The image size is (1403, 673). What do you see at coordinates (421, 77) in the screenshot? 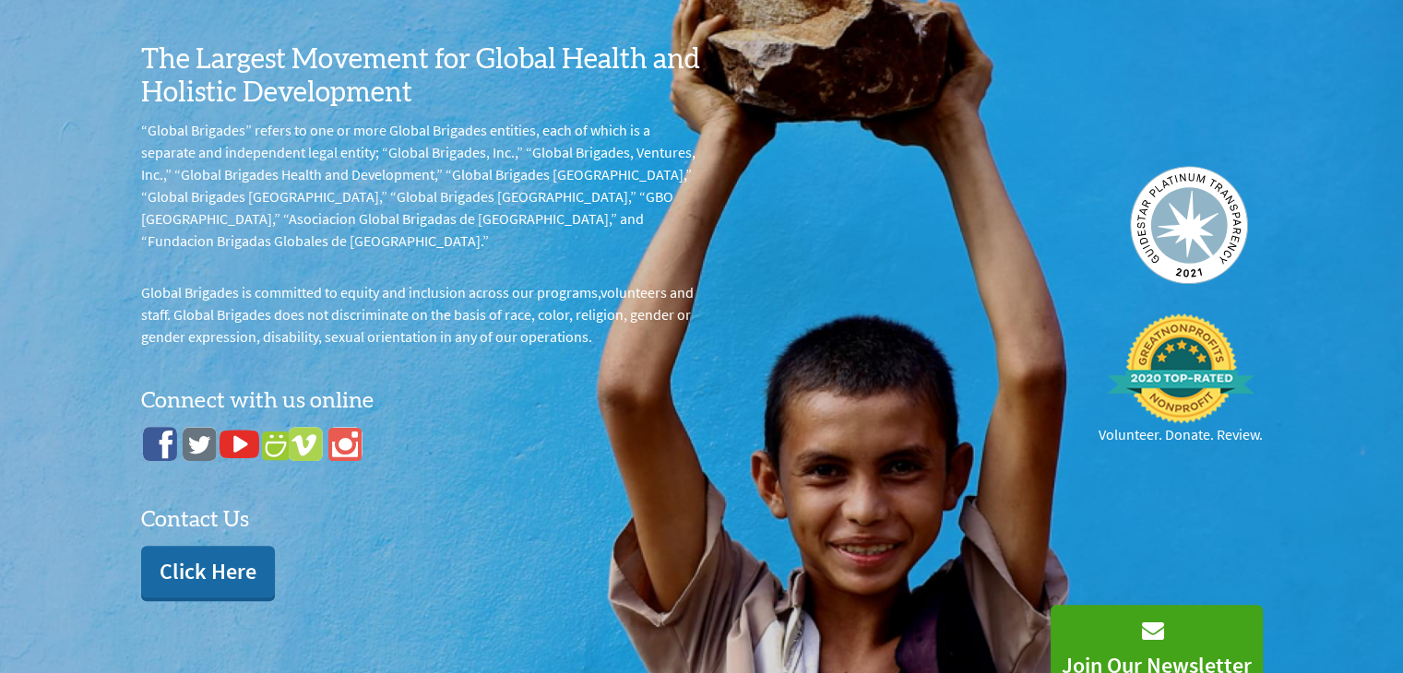
I see `h3: The Largest Movement for Global Health and Holistic Development` at bounding box center [421, 77].